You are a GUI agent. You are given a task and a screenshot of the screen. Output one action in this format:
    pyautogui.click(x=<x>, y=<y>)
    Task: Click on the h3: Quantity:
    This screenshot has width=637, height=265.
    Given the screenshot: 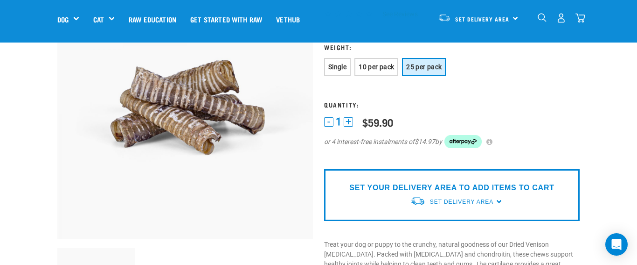 What is the action you would take?
    pyautogui.click(x=452, y=104)
    